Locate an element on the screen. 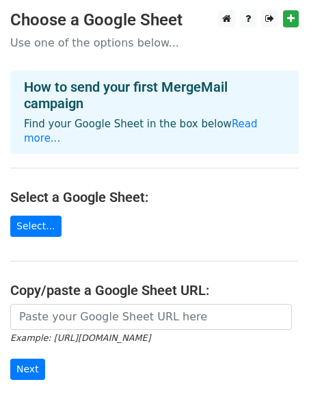 The width and height of the screenshot is (309, 395). input: Next is located at coordinates (27, 369).